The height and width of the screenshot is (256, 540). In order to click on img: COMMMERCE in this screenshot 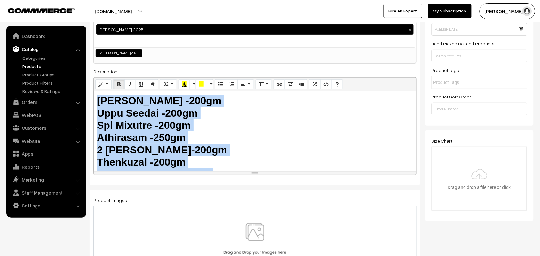, I will do `click(42, 11)`.